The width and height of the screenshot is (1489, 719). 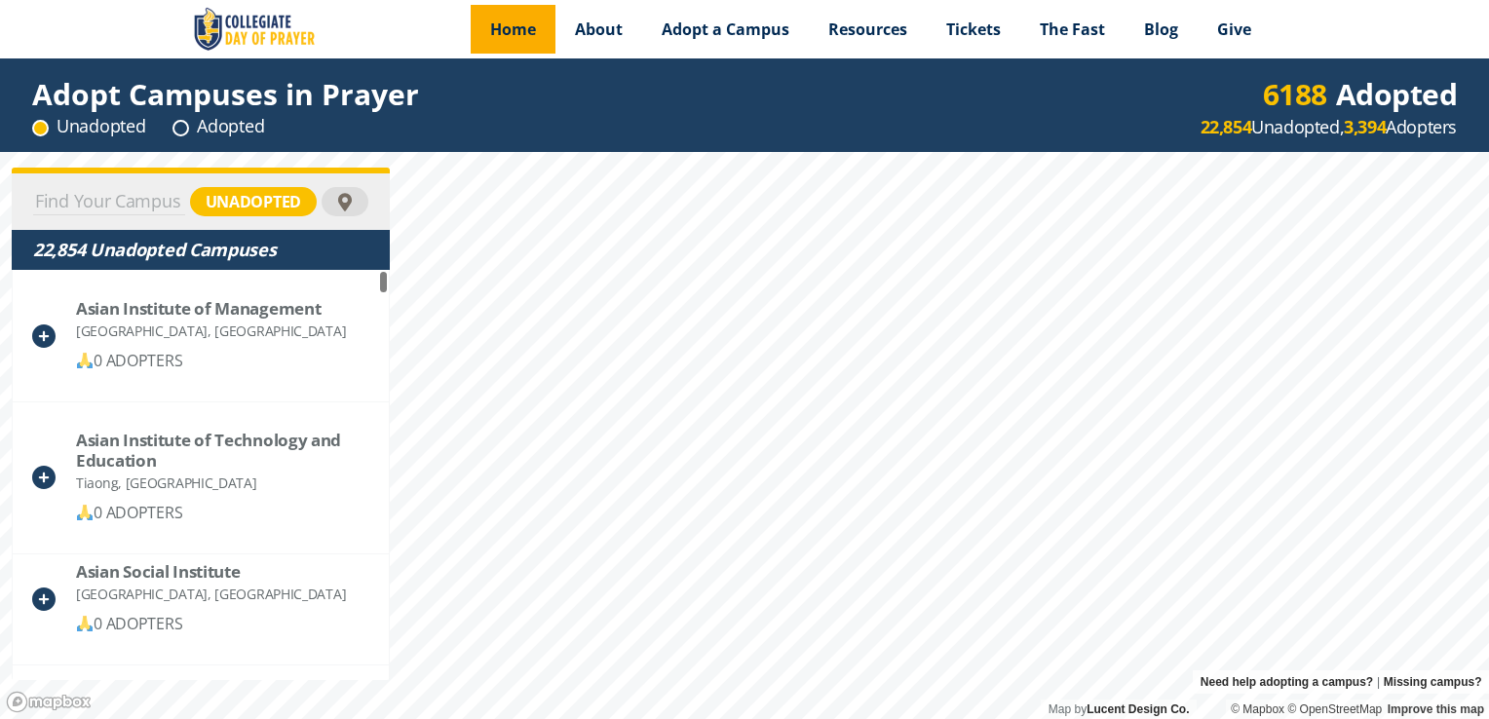 What do you see at coordinates (1072, 29) in the screenshot?
I see `a: The Fast` at bounding box center [1072, 29].